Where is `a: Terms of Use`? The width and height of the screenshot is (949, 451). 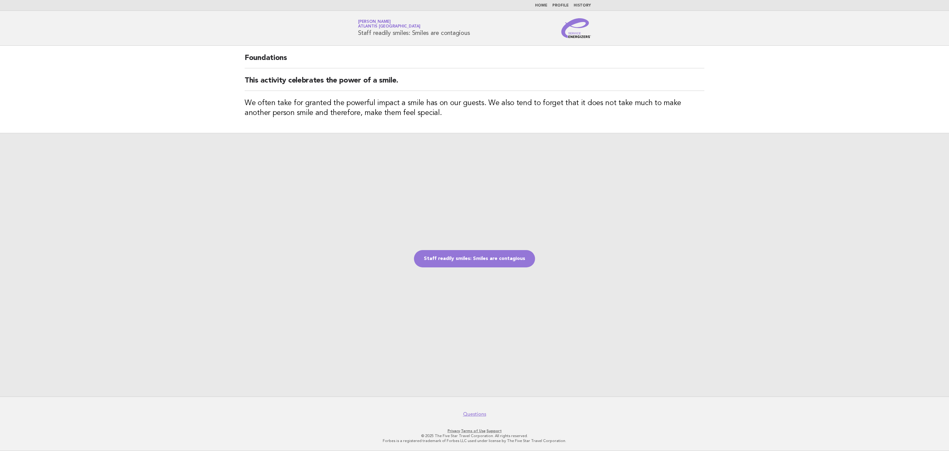 a: Terms of Use is located at coordinates (473, 430).